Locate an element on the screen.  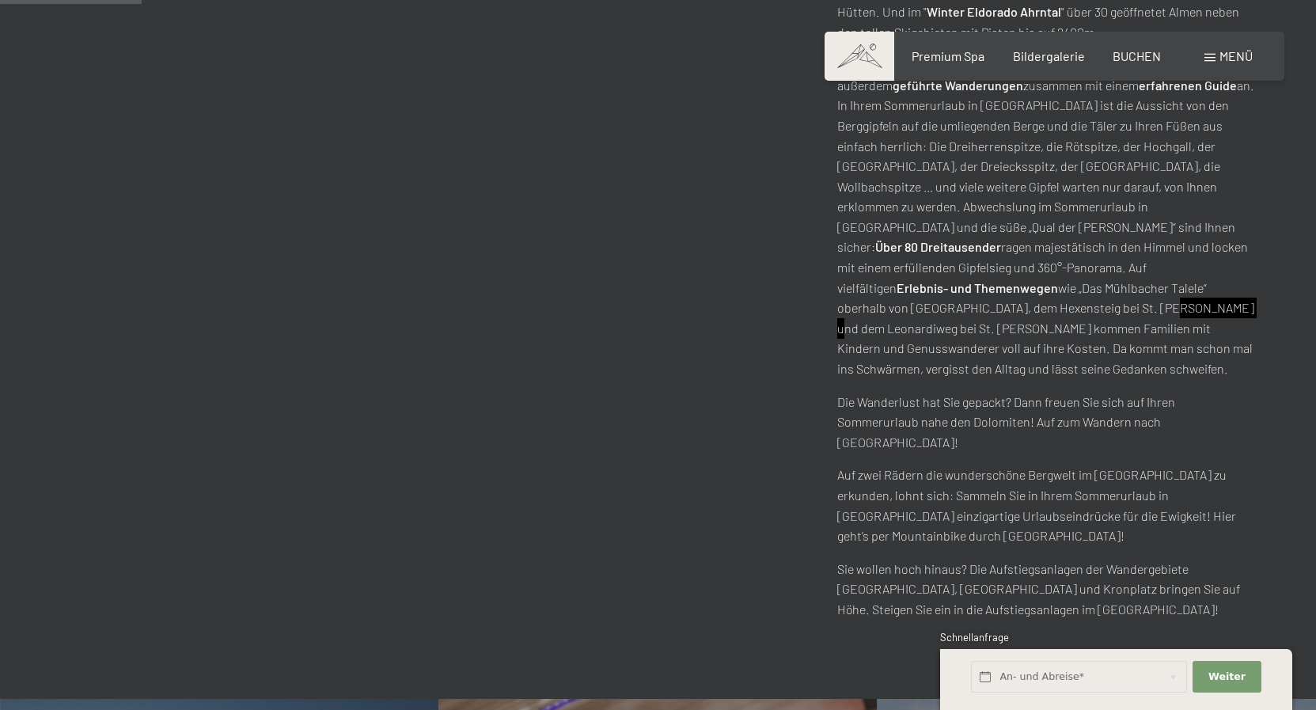
p: Die Wanderlust hat Sie gepackt? Dann freuen Sie sich auf Ihren Sommerurlaub nahe den Dolomiten! A... is located at coordinates (1047, 422).